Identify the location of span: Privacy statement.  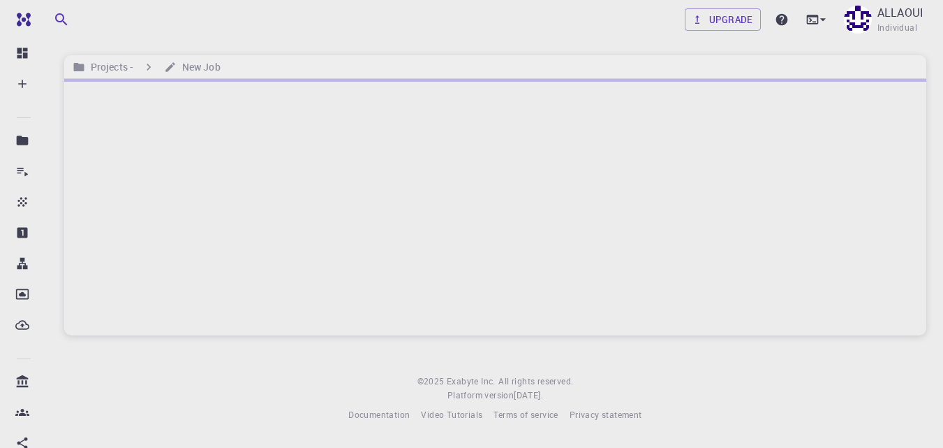
(606, 414).